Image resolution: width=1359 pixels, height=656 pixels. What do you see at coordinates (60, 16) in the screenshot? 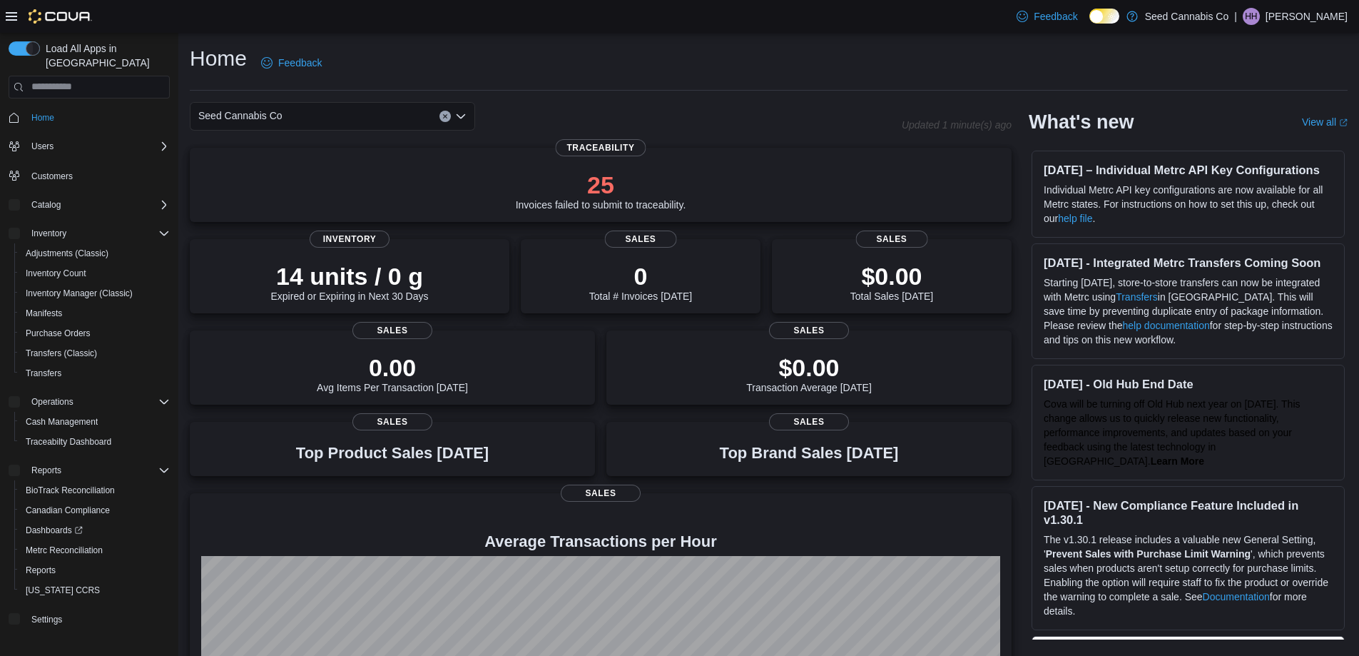
I see `img: Cova` at bounding box center [60, 16].